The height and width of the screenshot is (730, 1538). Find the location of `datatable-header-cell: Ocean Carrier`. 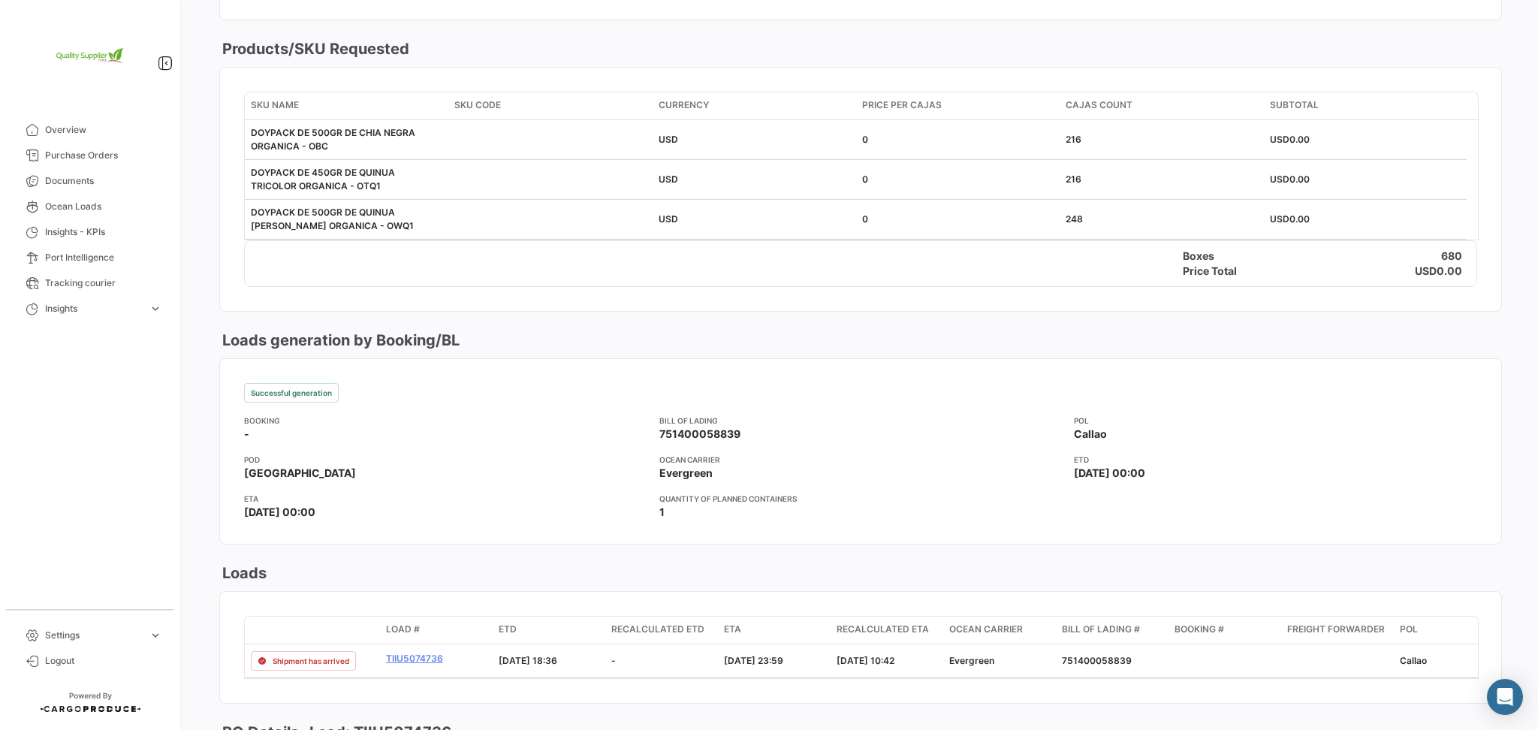

datatable-header-cell: Ocean Carrier is located at coordinates (1000, 630).